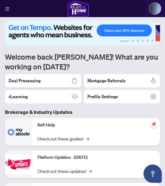 This screenshot has width=165, height=186. I want to click on a: Check out these updates!→, so click(64, 171).